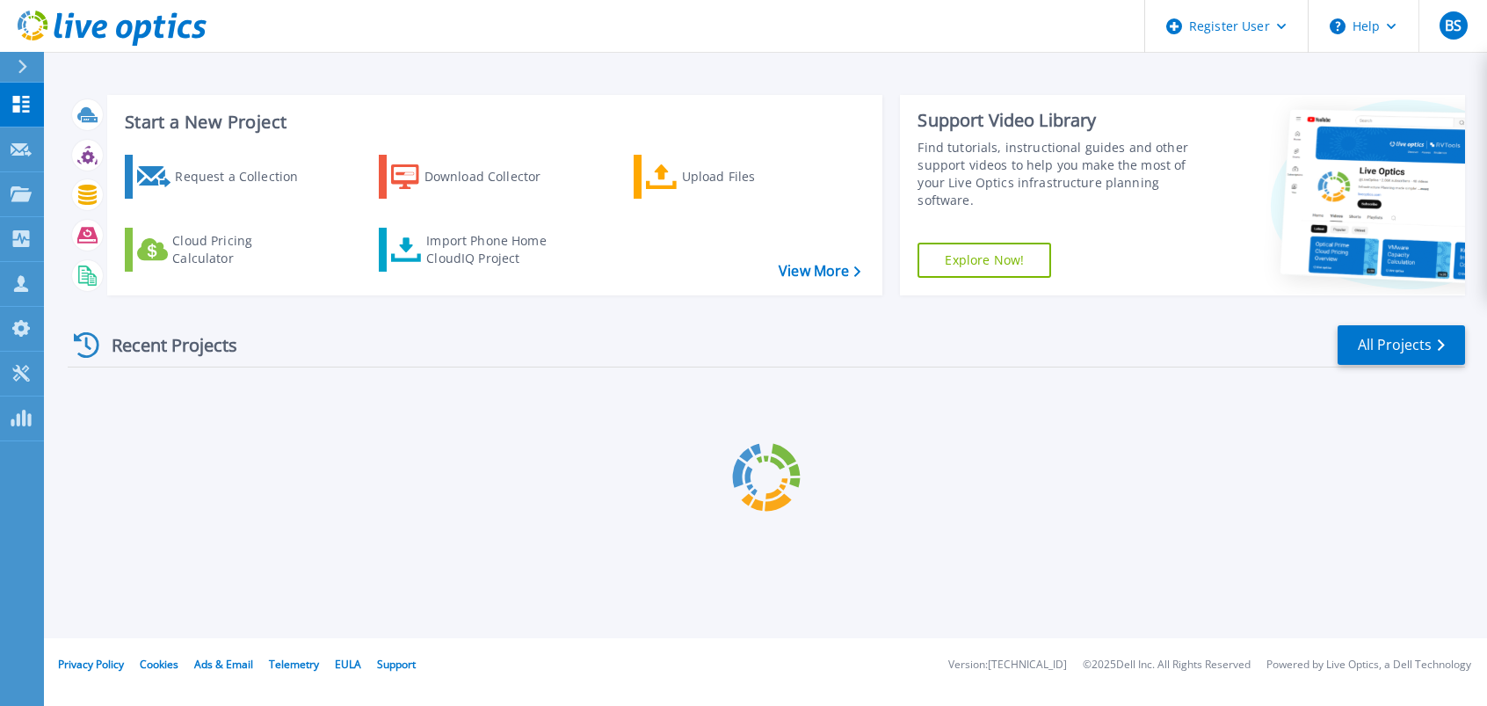 Image resolution: width=1487 pixels, height=706 pixels. Describe the element at coordinates (1401, 345) in the screenshot. I see `a: All Projects` at that location.